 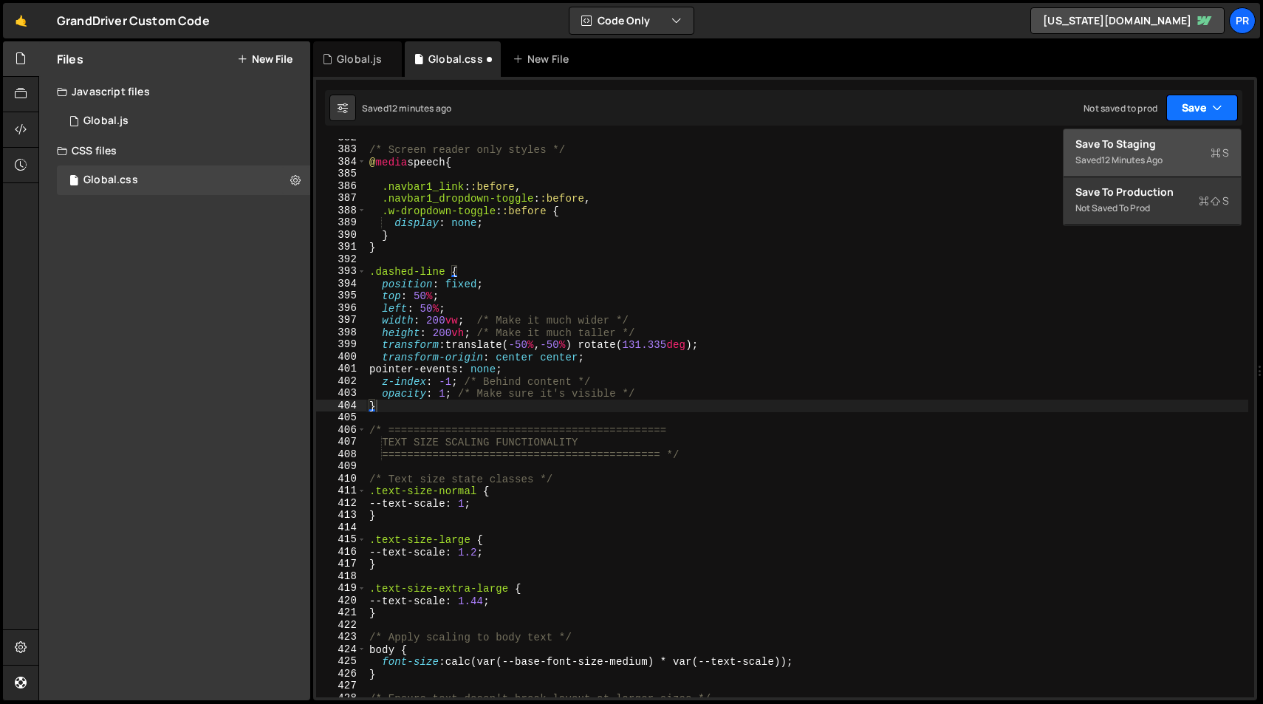 I want to click on div: 417, so click(x=341, y=564).